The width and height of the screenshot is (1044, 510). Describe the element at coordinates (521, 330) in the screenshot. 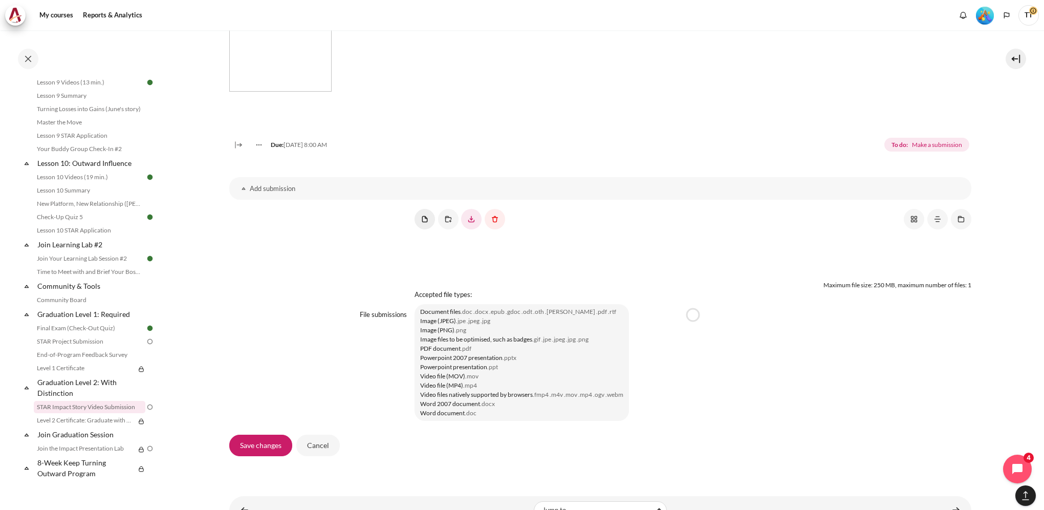

I see `li: Image (PNG)` at that location.